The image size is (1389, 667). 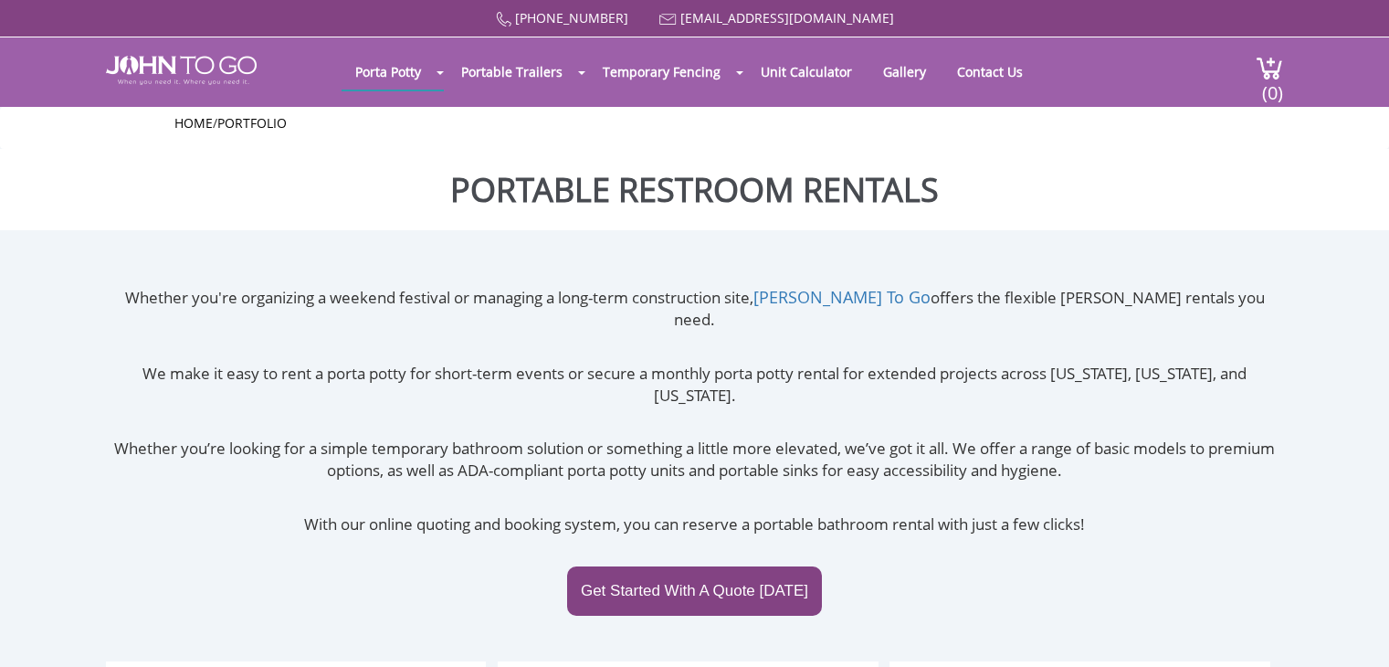 I want to click on a: Portfolio, so click(x=252, y=122).